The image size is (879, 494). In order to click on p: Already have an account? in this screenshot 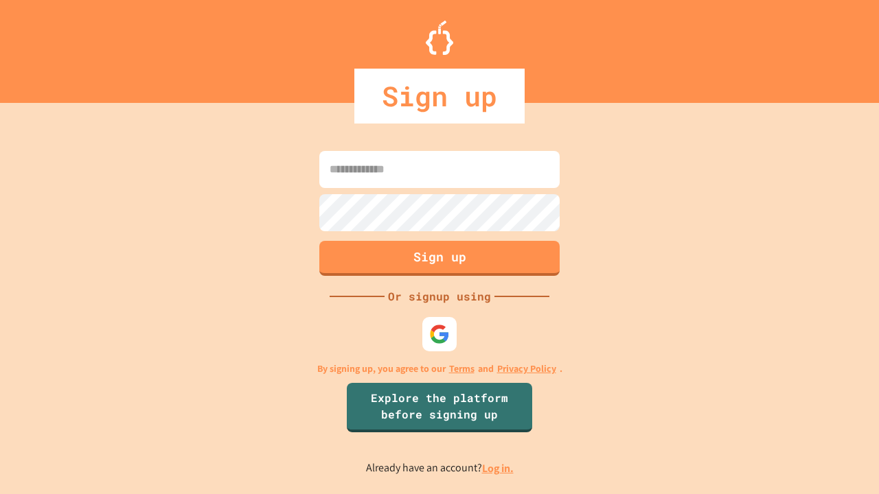, I will do `click(439, 468)`.